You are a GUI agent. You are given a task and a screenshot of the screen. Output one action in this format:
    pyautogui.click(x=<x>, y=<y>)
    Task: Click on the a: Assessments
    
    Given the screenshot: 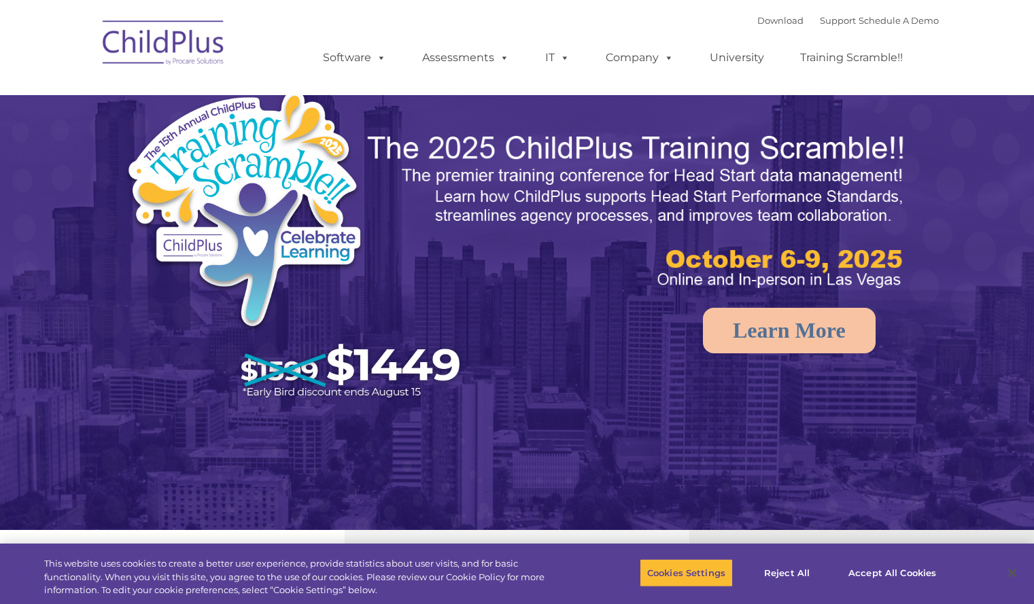 What is the action you would take?
    pyautogui.click(x=466, y=58)
    